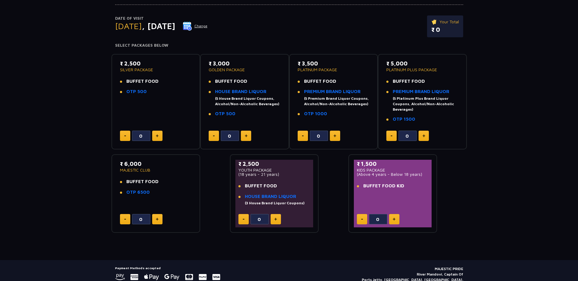 The height and width of the screenshot is (281, 578). Describe the element at coordinates (434, 22) in the screenshot. I see `img: ticket` at that location.